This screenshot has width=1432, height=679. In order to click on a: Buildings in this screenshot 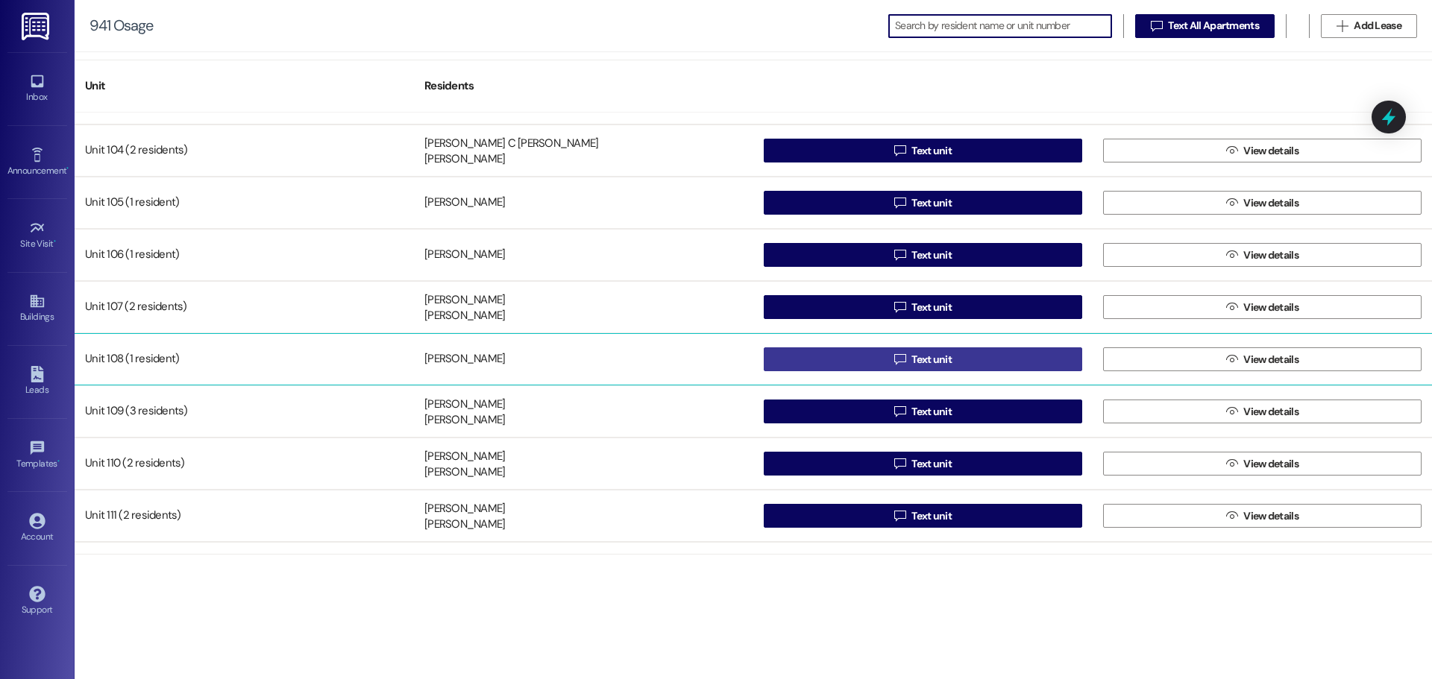, I will do `click(37, 309)`.